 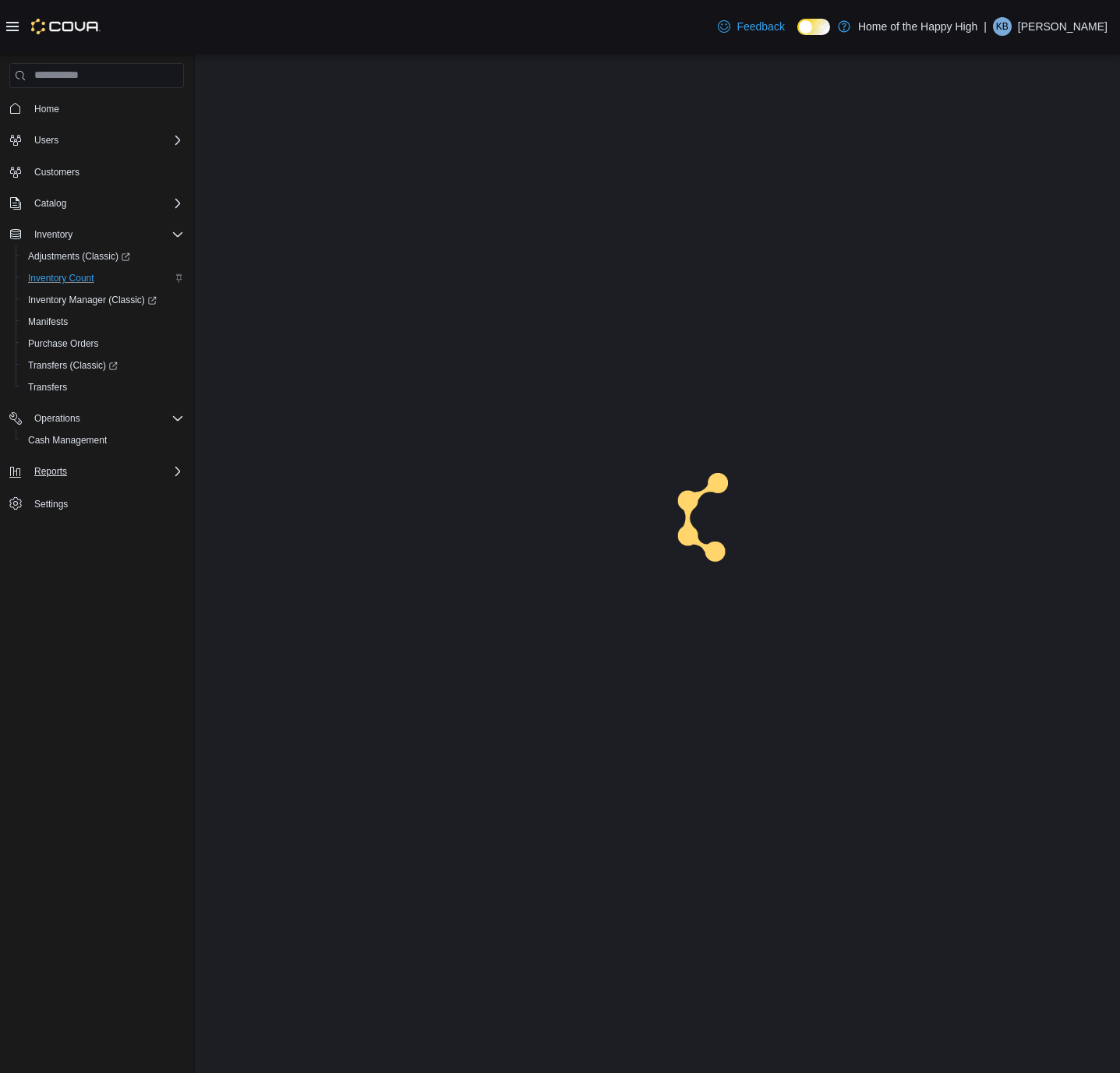 What do you see at coordinates (751, 27) in the screenshot?
I see `a: Feedback` at bounding box center [751, 27].